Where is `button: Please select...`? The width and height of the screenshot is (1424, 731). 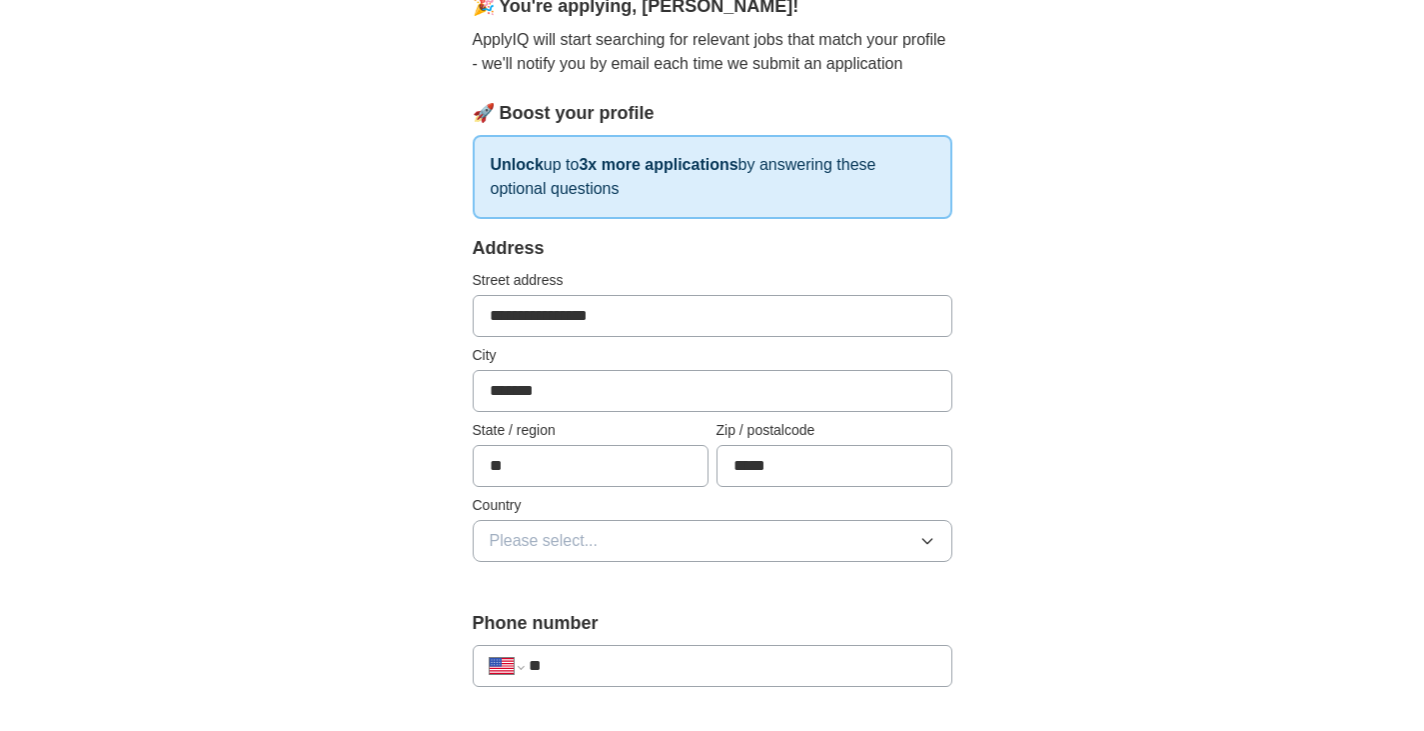 button: Please select... is located at coordinates (713, 541).